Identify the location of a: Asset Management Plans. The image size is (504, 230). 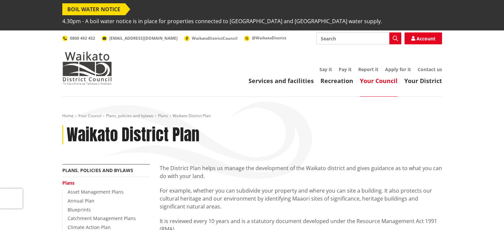
(95, 192).